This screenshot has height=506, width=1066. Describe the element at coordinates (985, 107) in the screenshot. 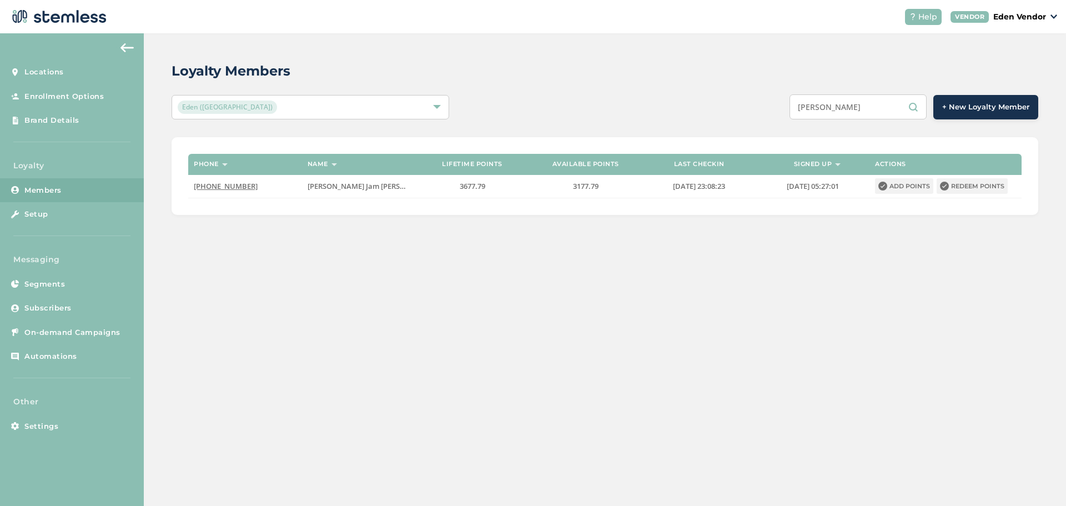

I see `button: + New Loyalty Member` at that location.